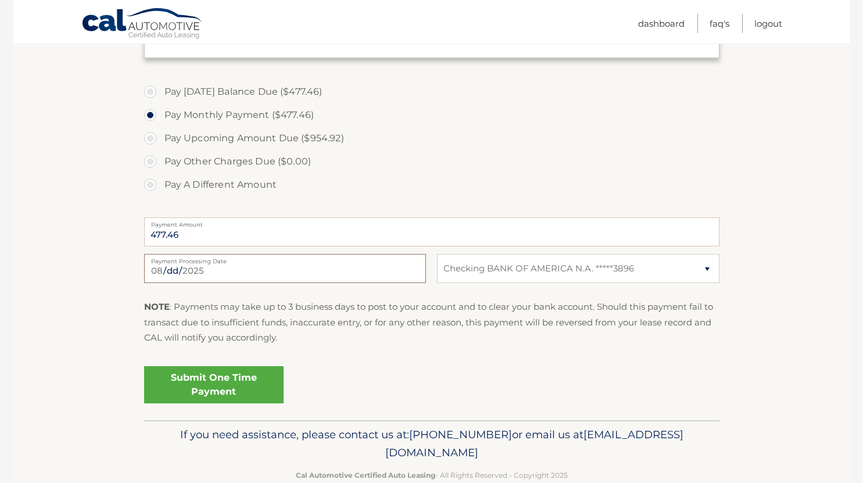 This screenshot has height=483, width=863. What do you see at coordinates (432, 185) in the screenshot?
I see `label: Pay A Different Amount` at bounding box center [432, 185].